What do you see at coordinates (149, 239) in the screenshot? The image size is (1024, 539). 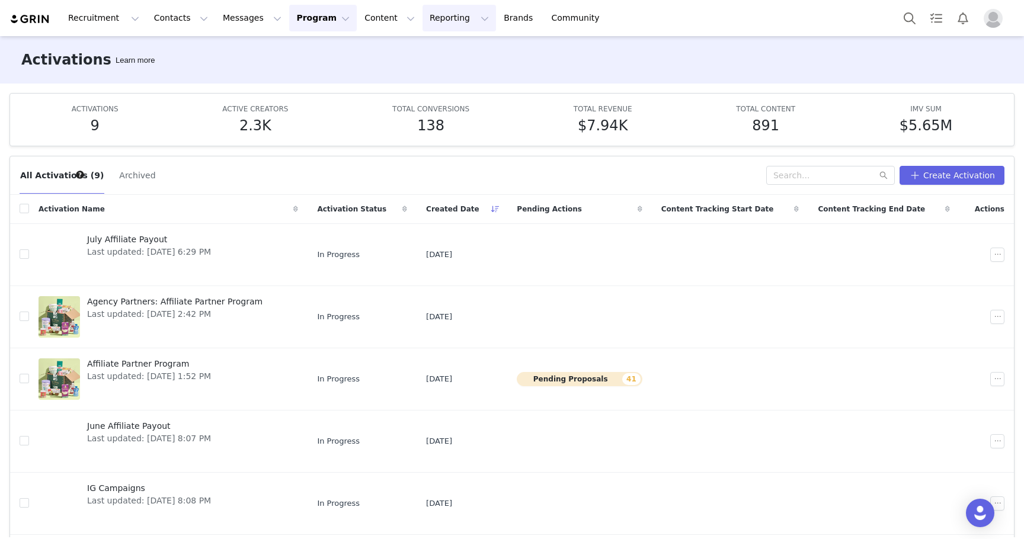 I see `span: July Affiliate Payout` at bounding box center [149, 239].